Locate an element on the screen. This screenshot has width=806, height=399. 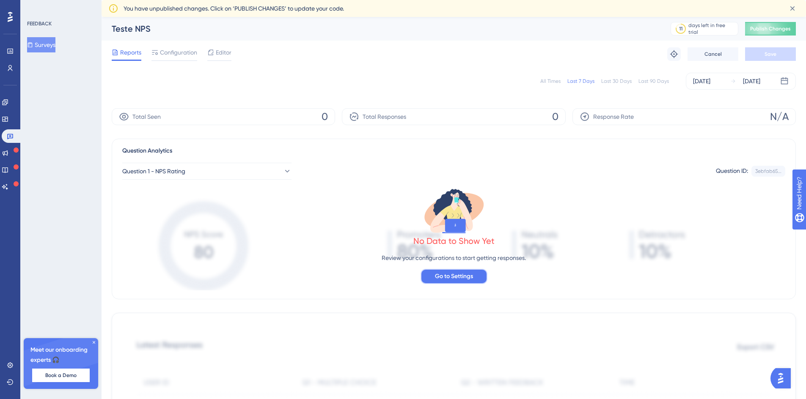
span: Total Responses is located at coordinates (384, 117).